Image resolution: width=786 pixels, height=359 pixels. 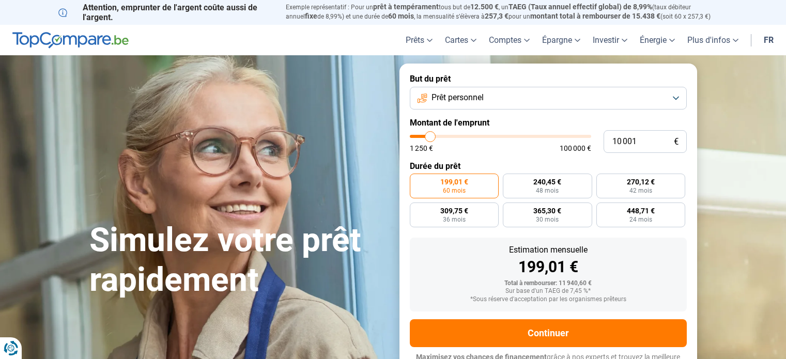 What do you see at coordinates (561, 40) in the screenshot?
I see `a: Épargne` at bounding box center [561, 40].